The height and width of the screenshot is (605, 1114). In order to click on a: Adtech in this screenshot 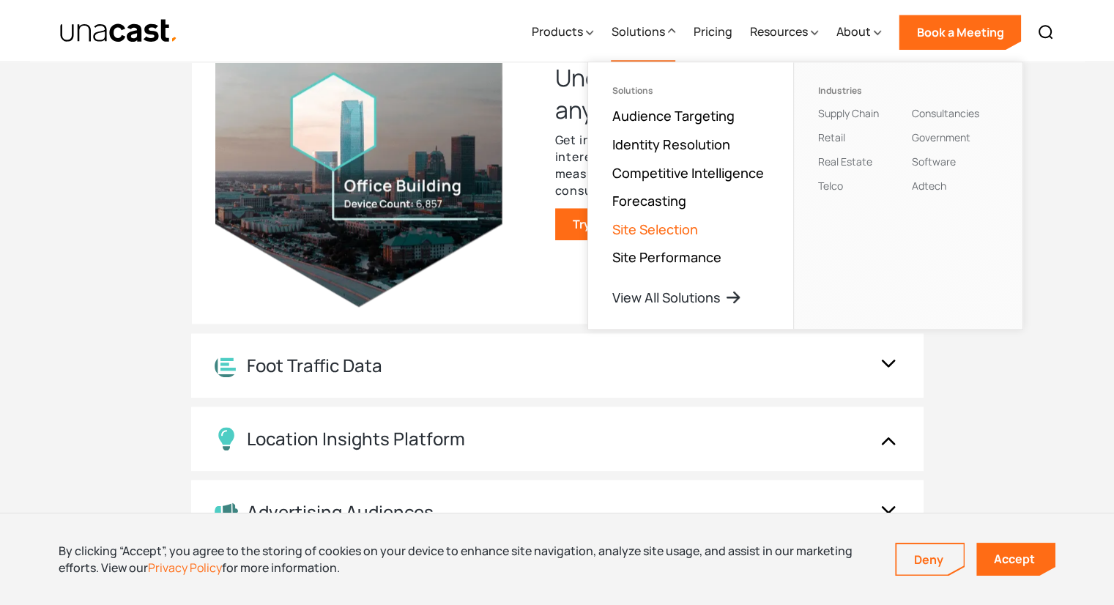, I will do `click(928, 185)`.